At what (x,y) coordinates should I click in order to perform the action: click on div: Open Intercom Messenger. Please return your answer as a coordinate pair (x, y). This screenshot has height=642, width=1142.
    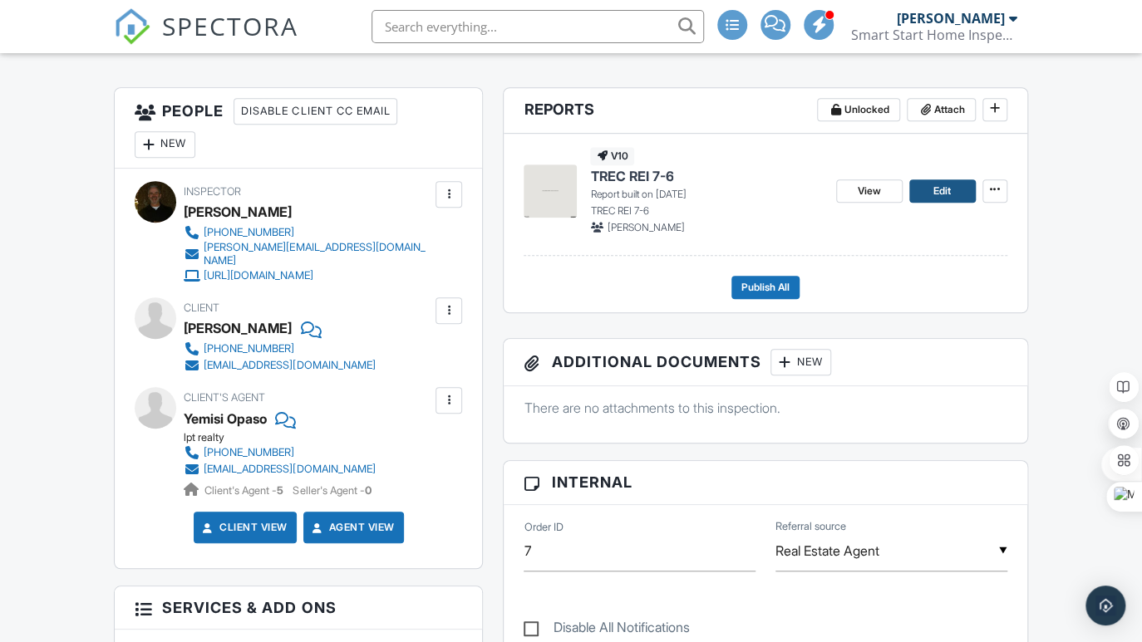
    Looking at the image, I should click on (1105, 606).